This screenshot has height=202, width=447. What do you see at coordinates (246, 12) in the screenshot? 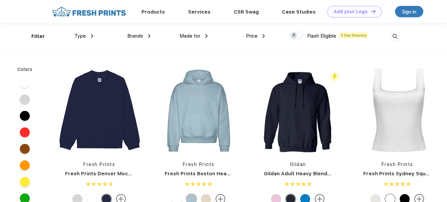
I see `a: CSR Swag` at bounding box center [246, 12].